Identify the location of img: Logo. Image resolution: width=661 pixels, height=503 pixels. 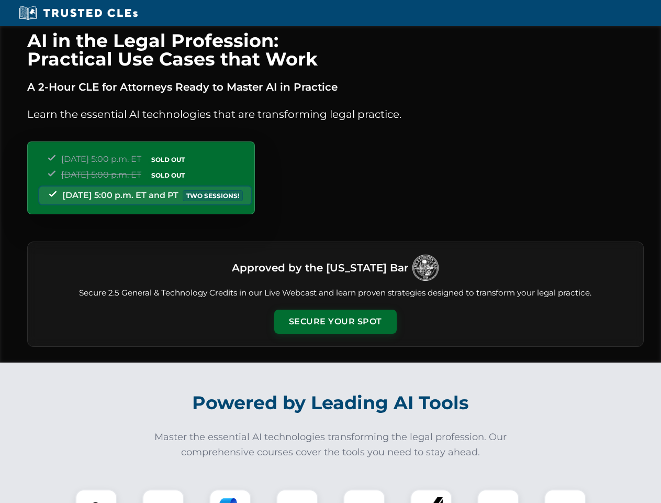
(426, 268).